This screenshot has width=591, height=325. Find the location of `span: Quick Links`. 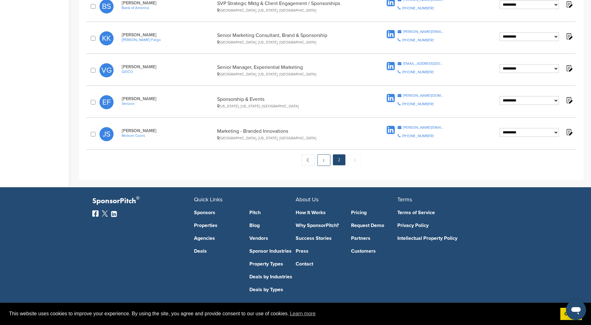

span: Quick Links is located at coordinates (208, 199).